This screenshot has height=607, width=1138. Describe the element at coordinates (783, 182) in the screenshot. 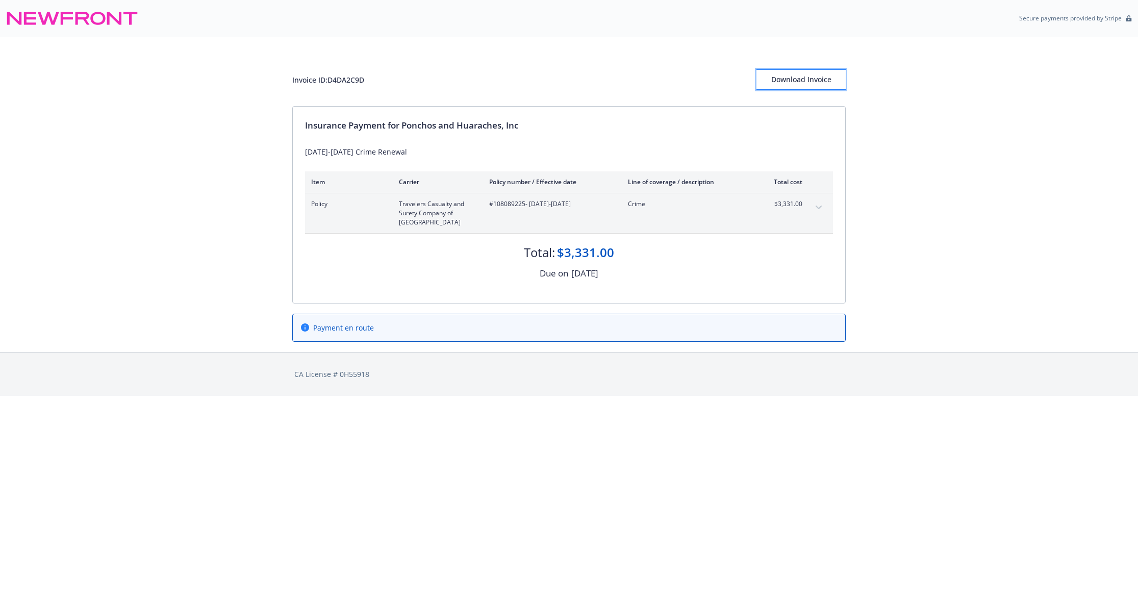

I see `div: Total cost` at that location.